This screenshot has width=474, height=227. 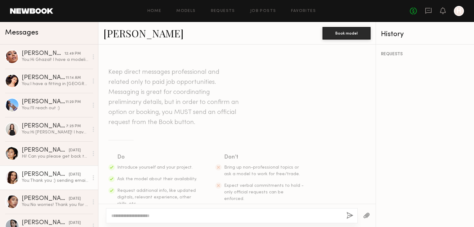 What do you see at coordinates (174, 97) in the screenshot?
I see `header: Keep direct messages professional and related only to paid job opportunities. Messaging is great ...` at bounding box center [174, 97].